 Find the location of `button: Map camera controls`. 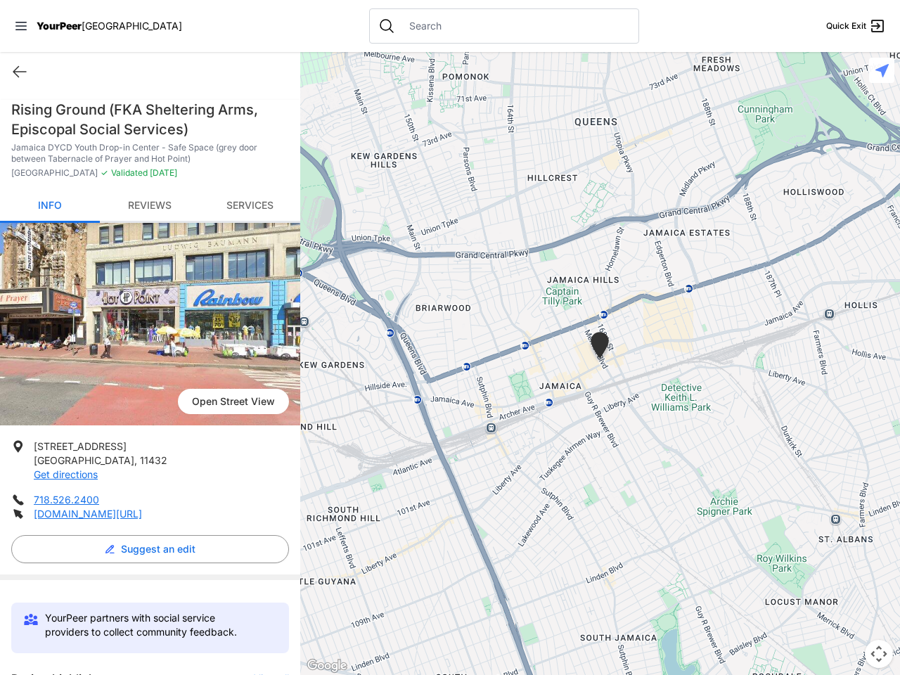

button: Map camera controls is located at coordinates (879, 654).